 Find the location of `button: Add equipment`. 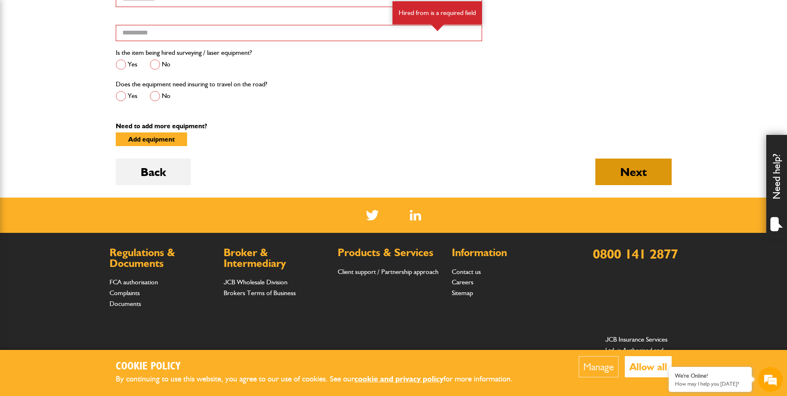

button: Add equipment is located at coordinates (151, 139).